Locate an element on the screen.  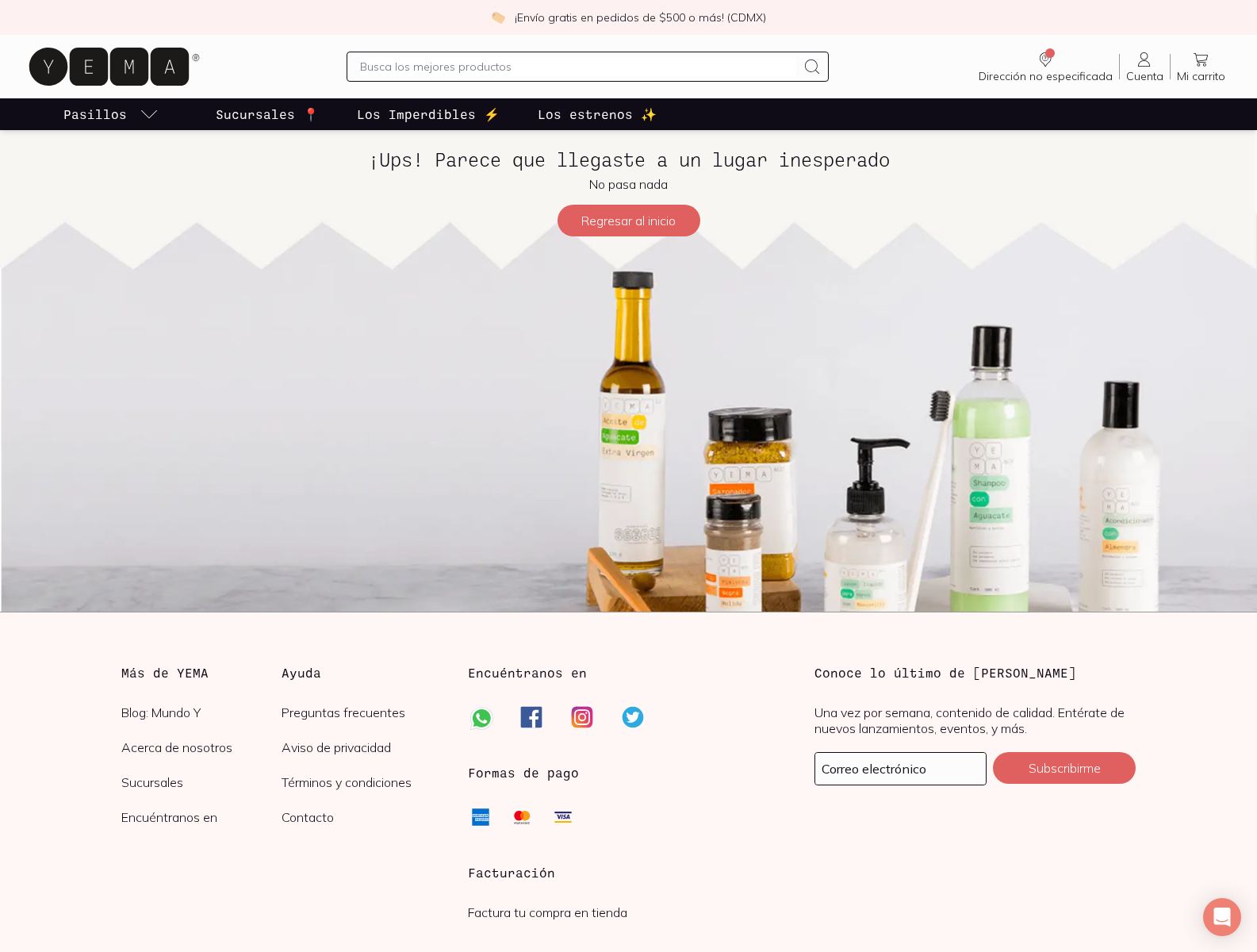
p: Pasillos is located at coordinates (95, 114).